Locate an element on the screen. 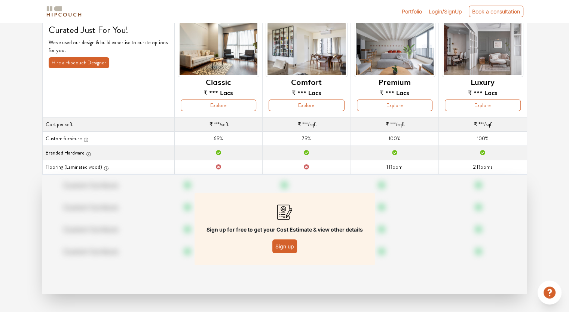  h4: Curated Just For You! is located at coordinates (108, 30).